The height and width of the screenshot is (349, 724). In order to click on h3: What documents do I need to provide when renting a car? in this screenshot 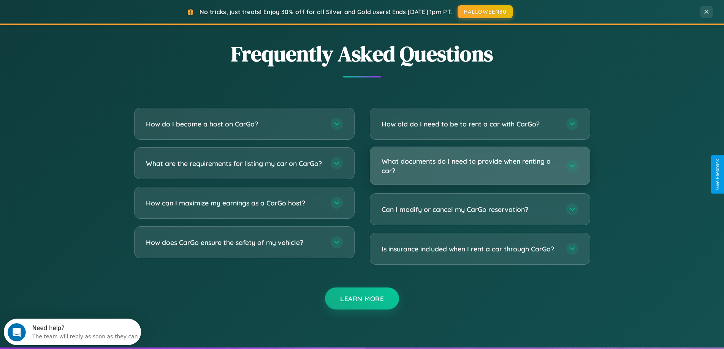, I will do `click(470, 166)`.